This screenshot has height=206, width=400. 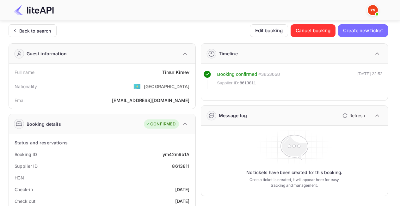 I want to click on div: Back to search, so click(x=35, y=31).